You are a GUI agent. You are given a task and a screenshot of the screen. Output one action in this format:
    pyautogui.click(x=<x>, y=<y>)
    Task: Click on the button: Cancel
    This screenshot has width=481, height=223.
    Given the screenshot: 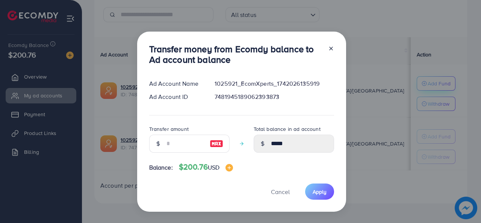 What is the action you would take?
    pyautogui.click(x=280, y=191)
    